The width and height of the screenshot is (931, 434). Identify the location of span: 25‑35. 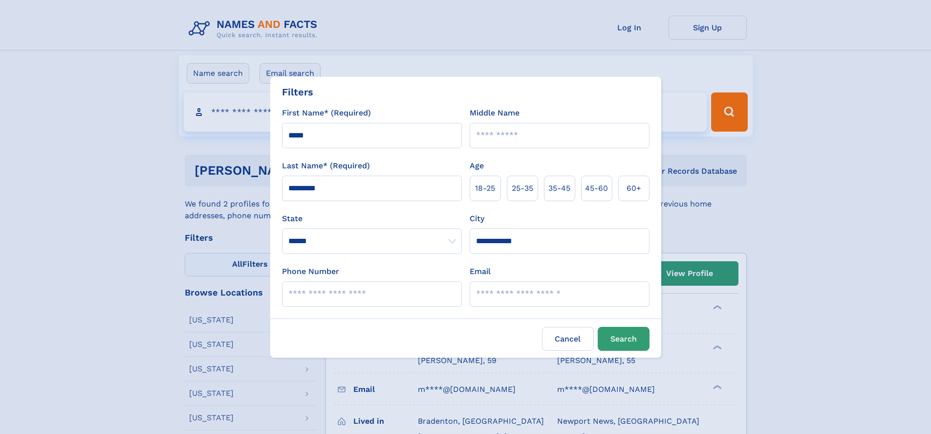
(523, 188).